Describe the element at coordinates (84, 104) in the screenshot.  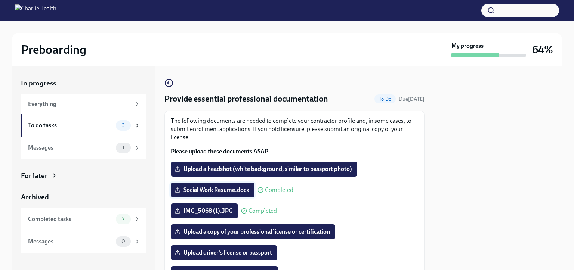
I see `a: Everything` at that location.